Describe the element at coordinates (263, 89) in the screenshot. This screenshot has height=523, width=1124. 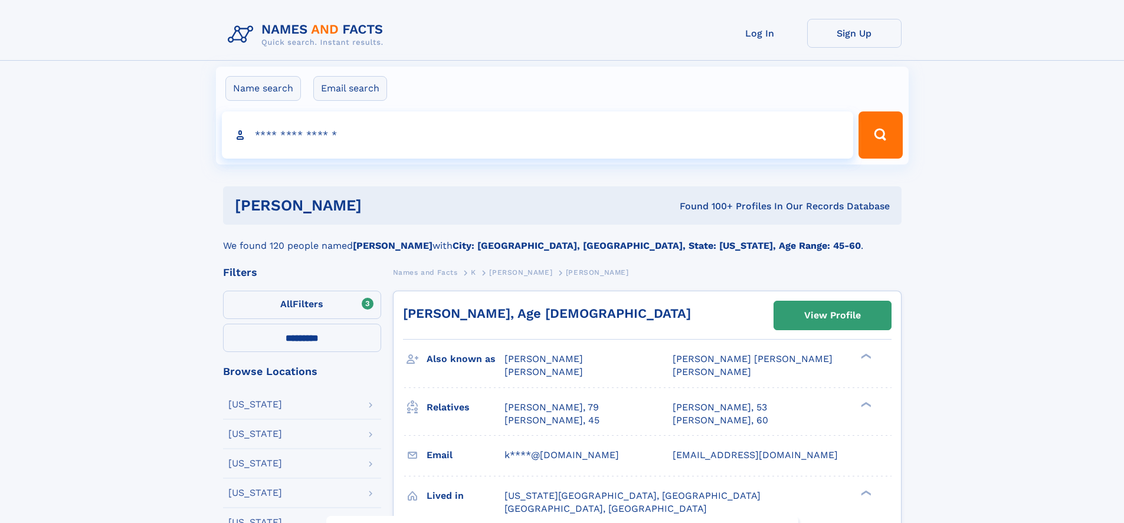
I see `label: Name search` at that location.